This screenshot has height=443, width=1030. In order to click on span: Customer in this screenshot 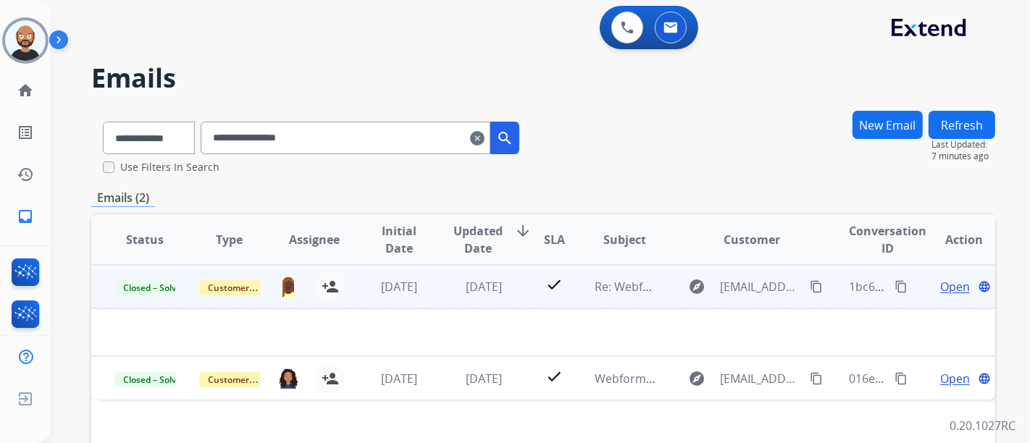, I will do `click(752, 240)`.